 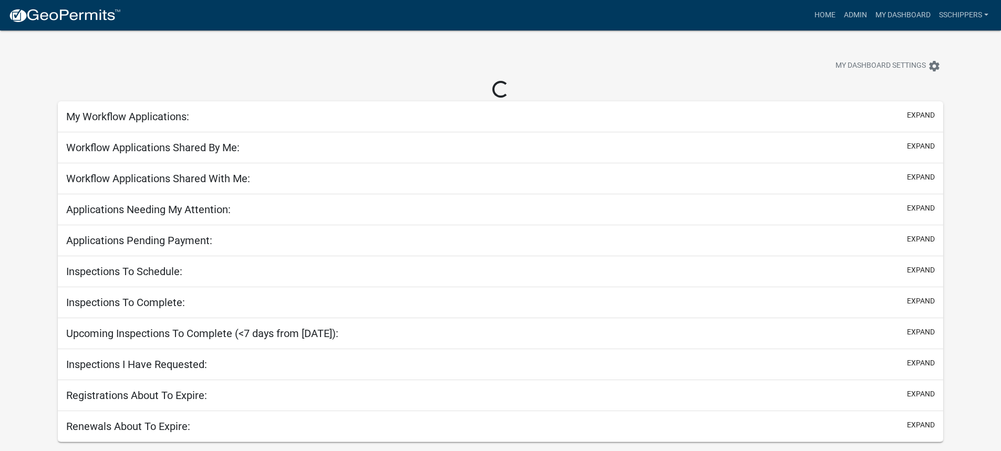 What do you see at coordinates (153, 148) in the screenshot?
I see `h5: Workflow Applications Shared By Me:` at bounding box center [153, 148].